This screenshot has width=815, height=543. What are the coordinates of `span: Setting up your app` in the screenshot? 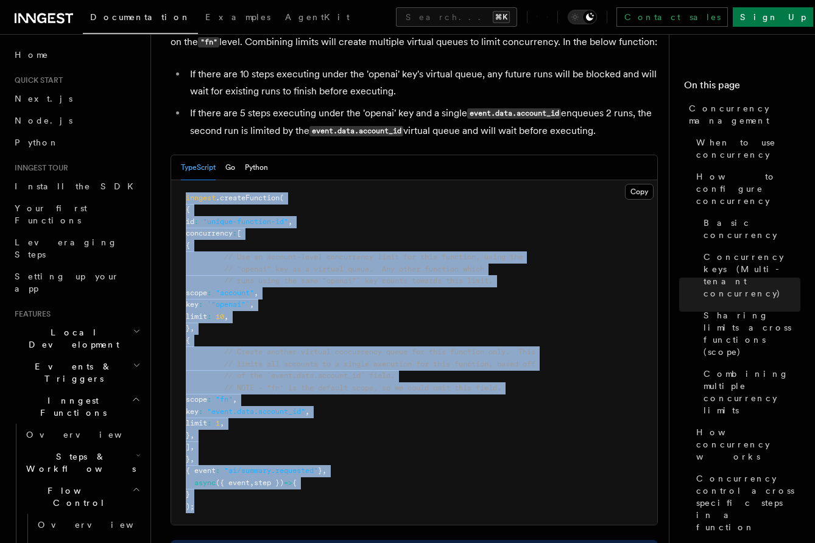 It's located at (67, 282).